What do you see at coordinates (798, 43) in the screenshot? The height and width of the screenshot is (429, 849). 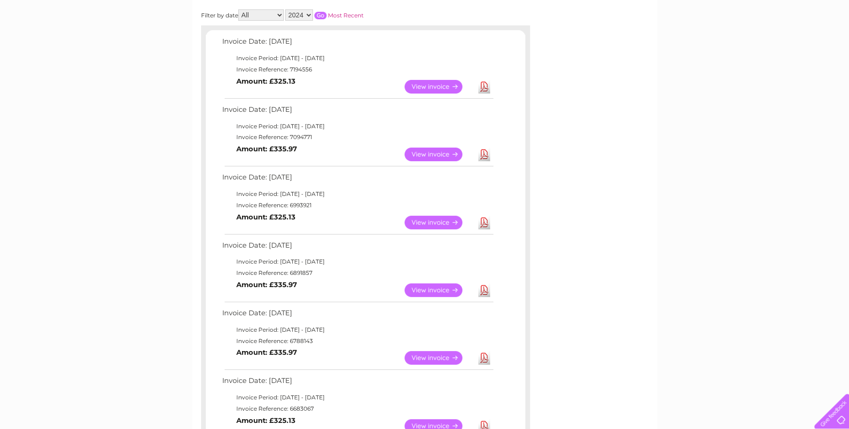 I see `a: Contact` at bounding box center [798, 43].